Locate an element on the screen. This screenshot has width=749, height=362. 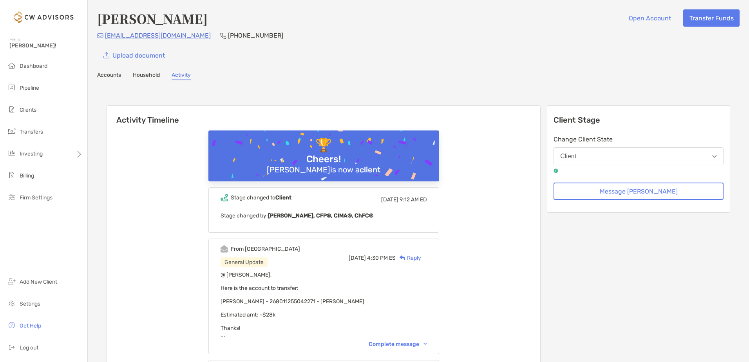
img: button icon is located at coordinates (106, 55).